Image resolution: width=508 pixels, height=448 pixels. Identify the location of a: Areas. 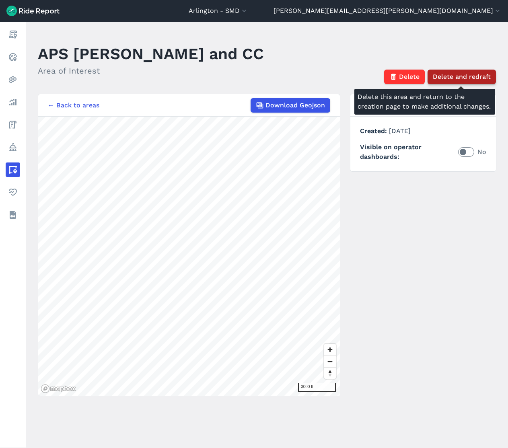
(13, 170).